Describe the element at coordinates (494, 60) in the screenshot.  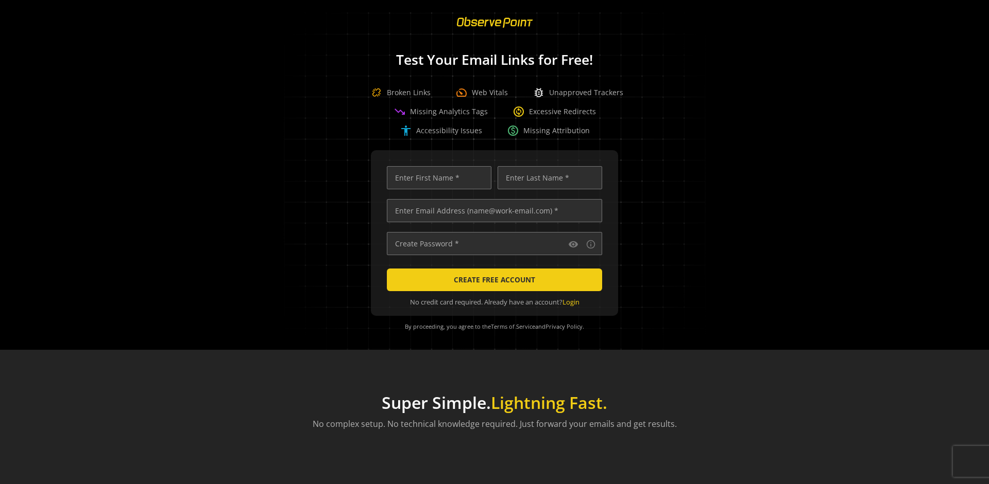
I see `h1: Test Your Email Links for Free!` at that location.